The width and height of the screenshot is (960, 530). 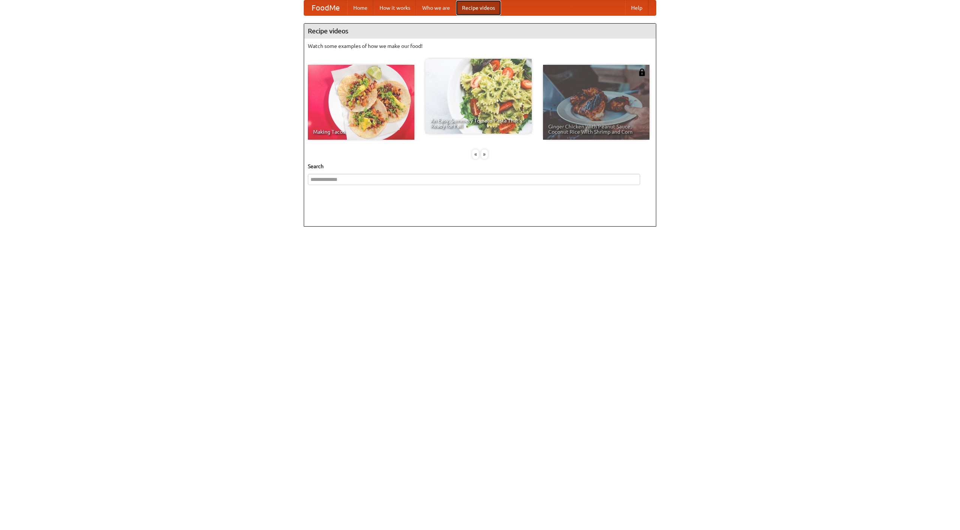 What do you see at coordinates (480, 31) in the screenshot?
I see `h4: Recipe videos` at bounding box center [480, 31].